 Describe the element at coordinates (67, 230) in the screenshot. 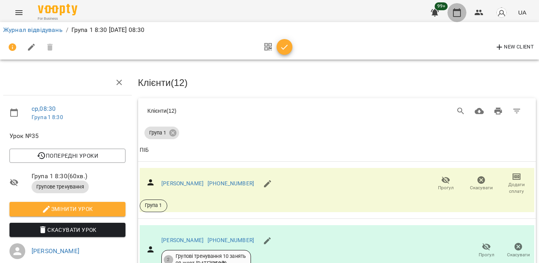

I see `button: Скасувати Урок` at that location.